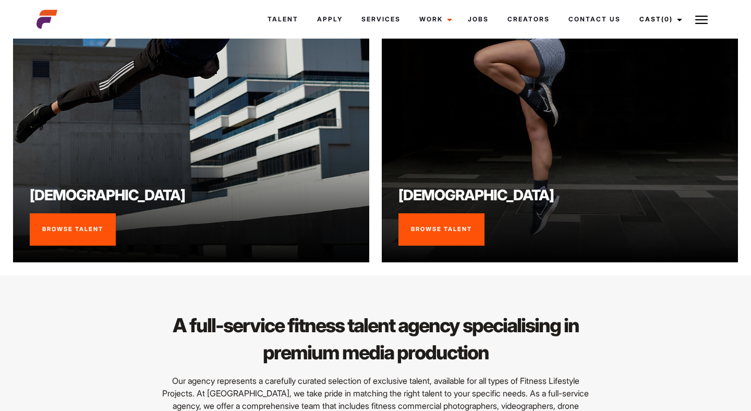 The height and width of the screenshot is (411, 751). Describe the element at coordinates (667, 19) in the screenshot. I see `span: (0)` at that location.